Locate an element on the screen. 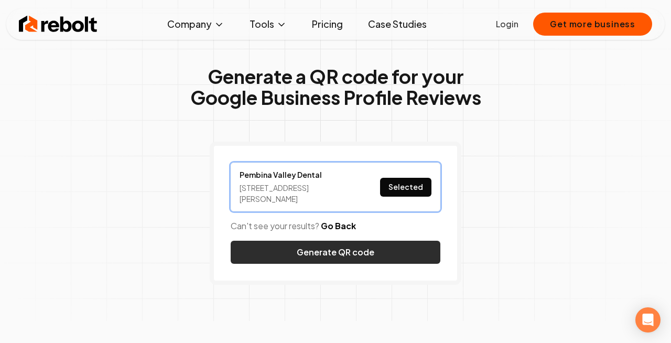 This screenshot has height=343, width=671. a: Pembina Valley Dental is located at coordinates (297, 174).